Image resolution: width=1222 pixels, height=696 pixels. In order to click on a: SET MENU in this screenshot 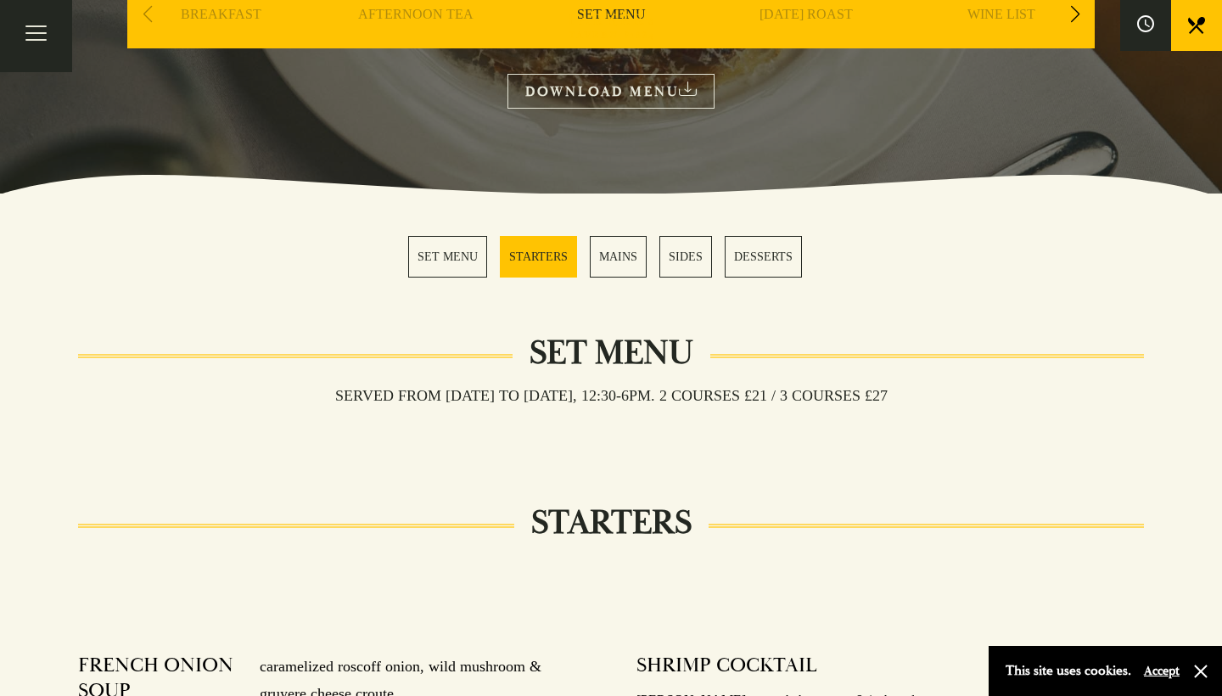, I will do `click(611, 40)`.